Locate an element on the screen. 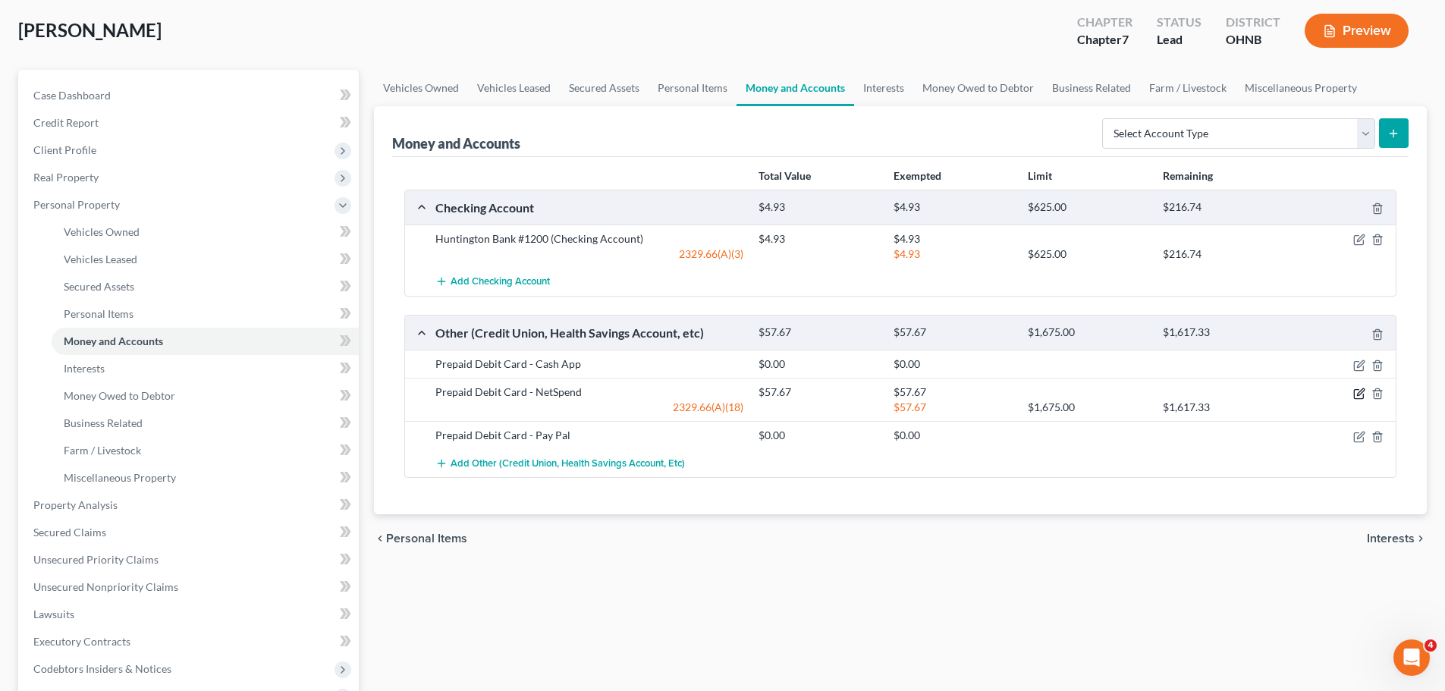 The height and width of the screenshot is (691, 1445). i: chevron_right is located at coordinates (1421, 539).